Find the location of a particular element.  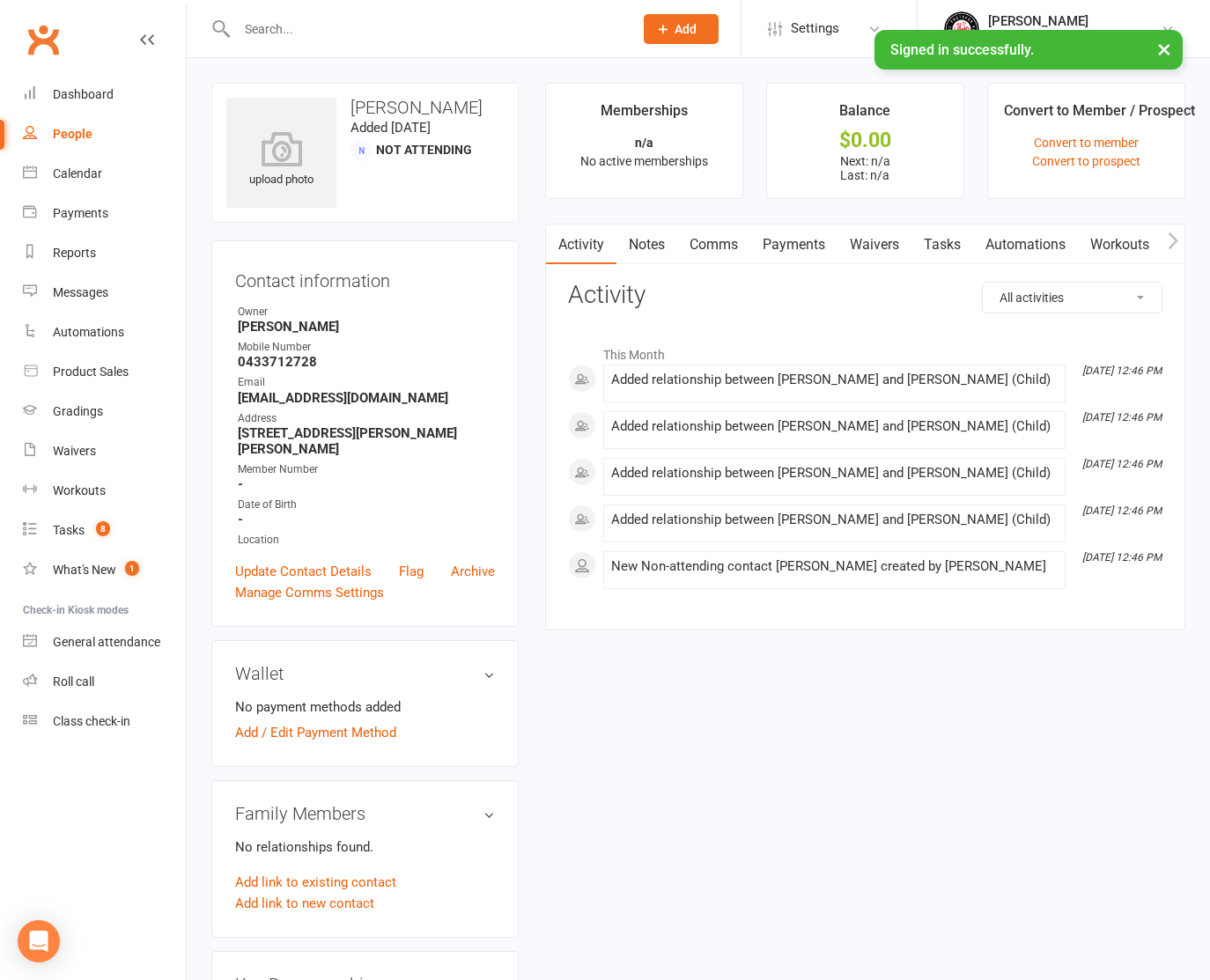

strong: n/a is located at coordinates (644, 143).